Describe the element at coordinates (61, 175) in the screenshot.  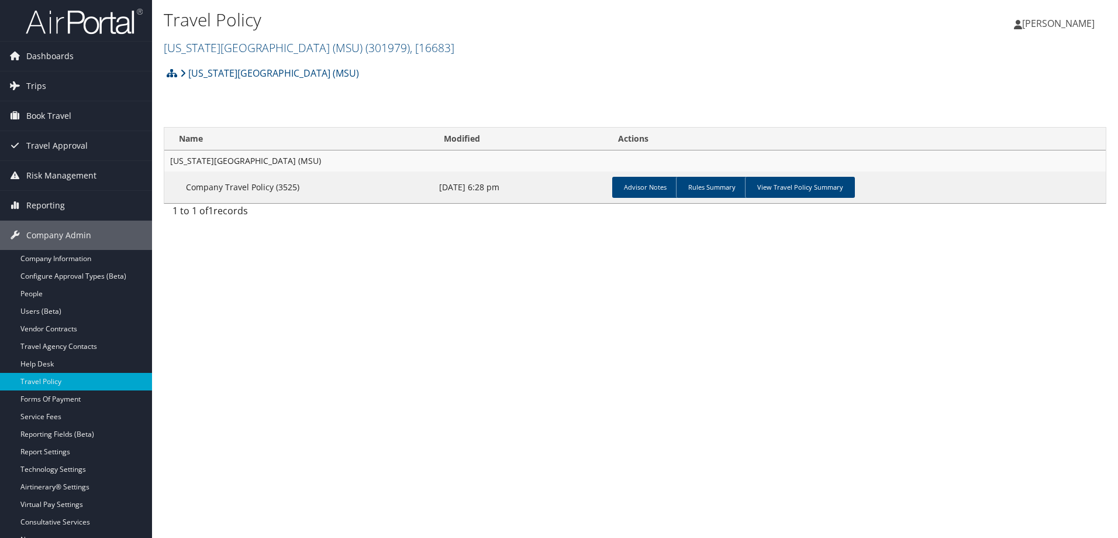
I see `span: Risk Management` at that location.